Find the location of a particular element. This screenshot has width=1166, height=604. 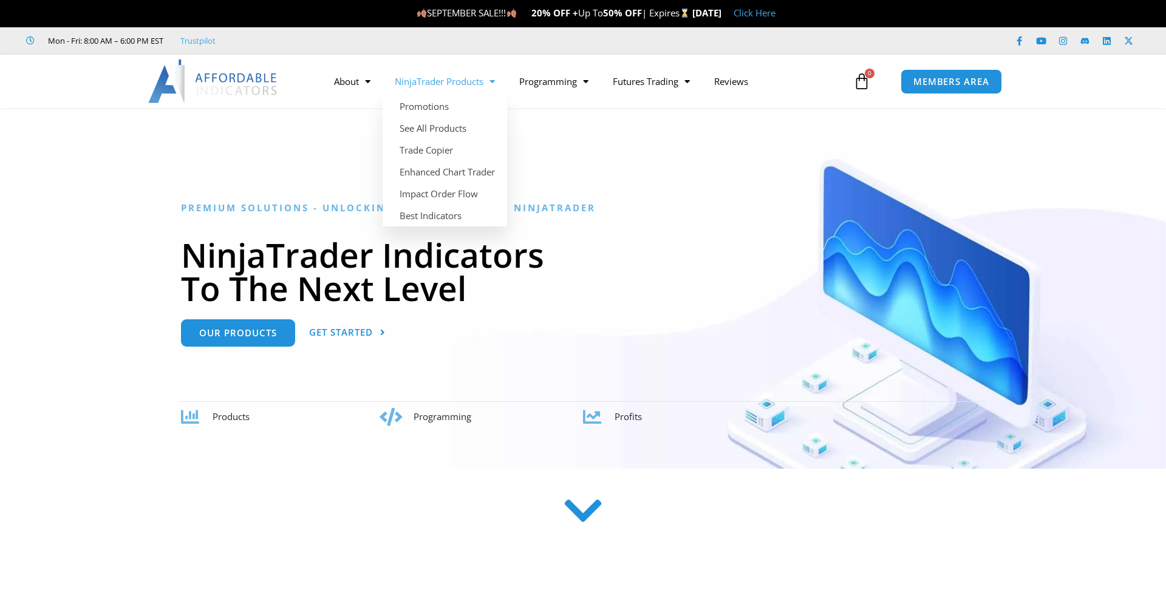

a: Programming is located at coordinates (554, 81).